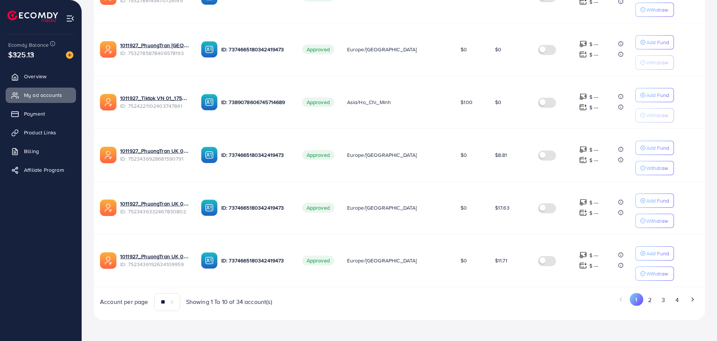  Describe the element at coordinates (501, 155) in the screenshot. I see `span: $8.81` at that location.